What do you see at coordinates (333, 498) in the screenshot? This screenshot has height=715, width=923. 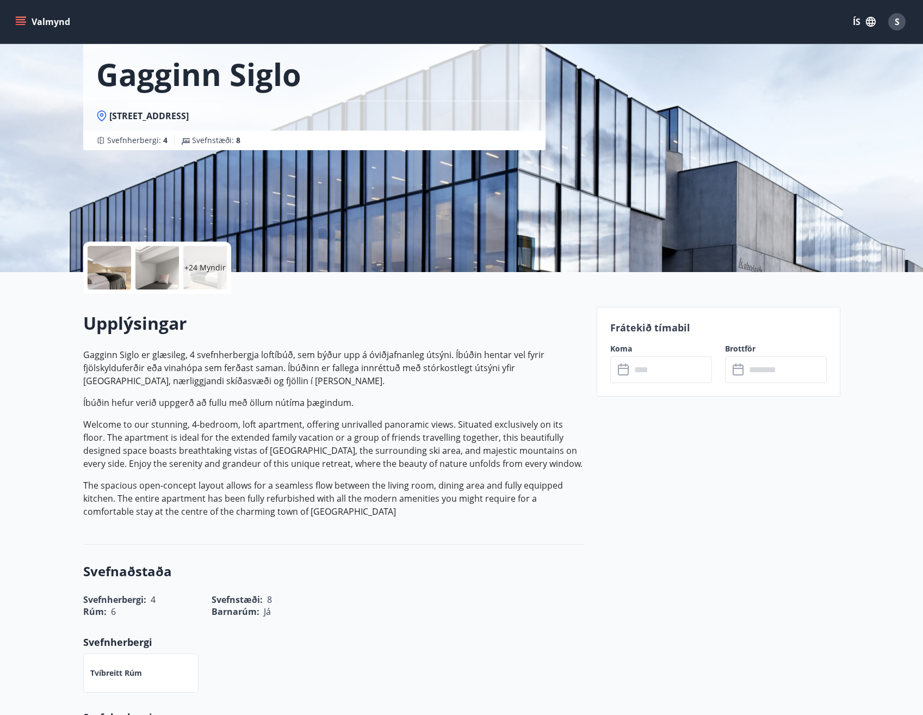 I see `p: The spacious open-concept layout allows for a seamless flow between the living room, dining area ...` at bounding box center [333, 498].